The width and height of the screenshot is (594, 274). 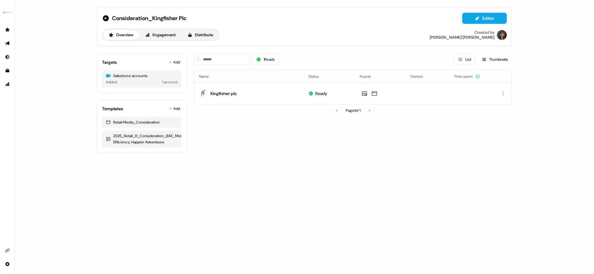 I want to click on div: Ready, so click(x=321, y=93).